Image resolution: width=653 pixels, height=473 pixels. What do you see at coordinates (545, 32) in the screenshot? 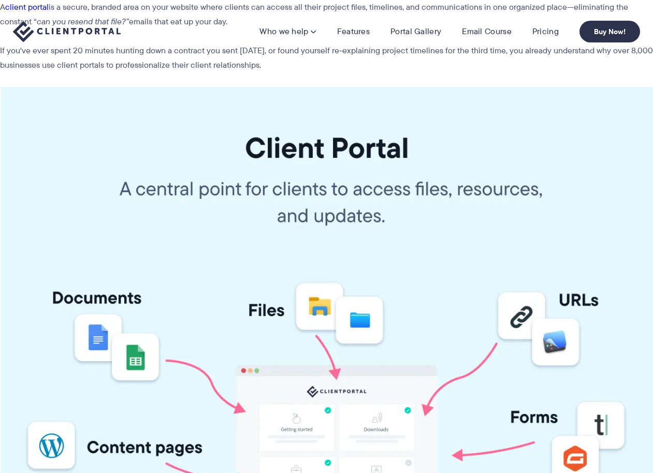
I see `a: Pricing` at bounding box center [545, 32].